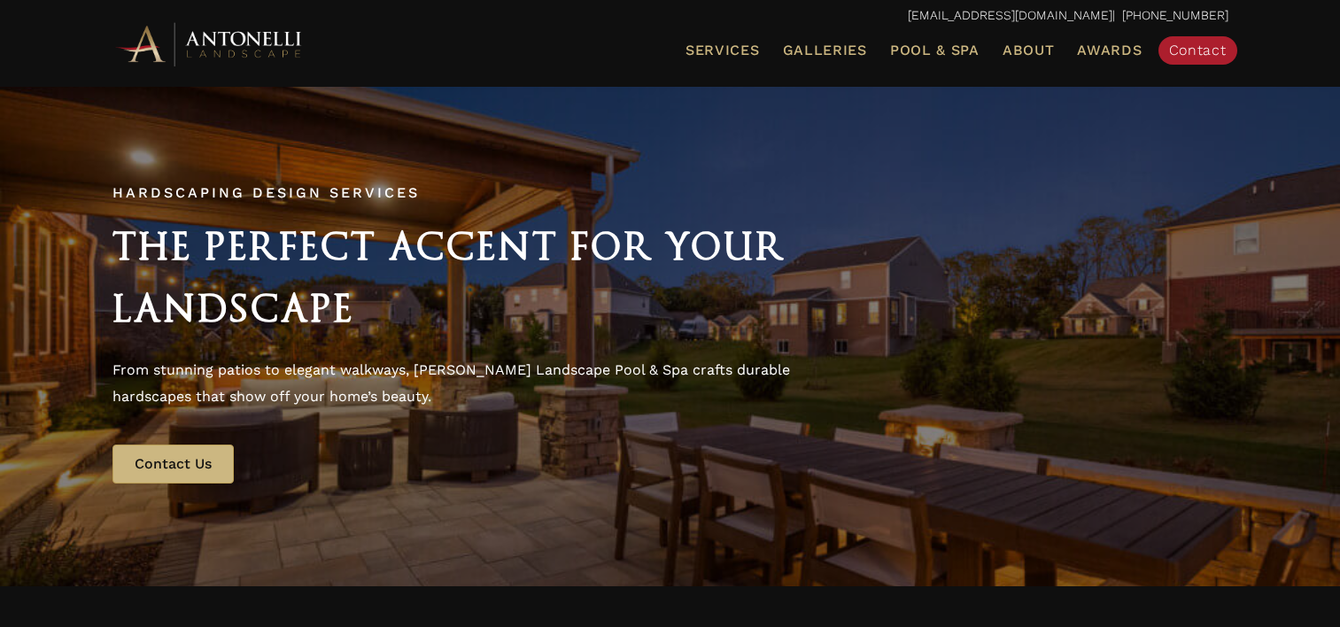 This screenshot has width=1340, height=627. I want to click on span: Hardscaping Design Services, so click(266, 192).